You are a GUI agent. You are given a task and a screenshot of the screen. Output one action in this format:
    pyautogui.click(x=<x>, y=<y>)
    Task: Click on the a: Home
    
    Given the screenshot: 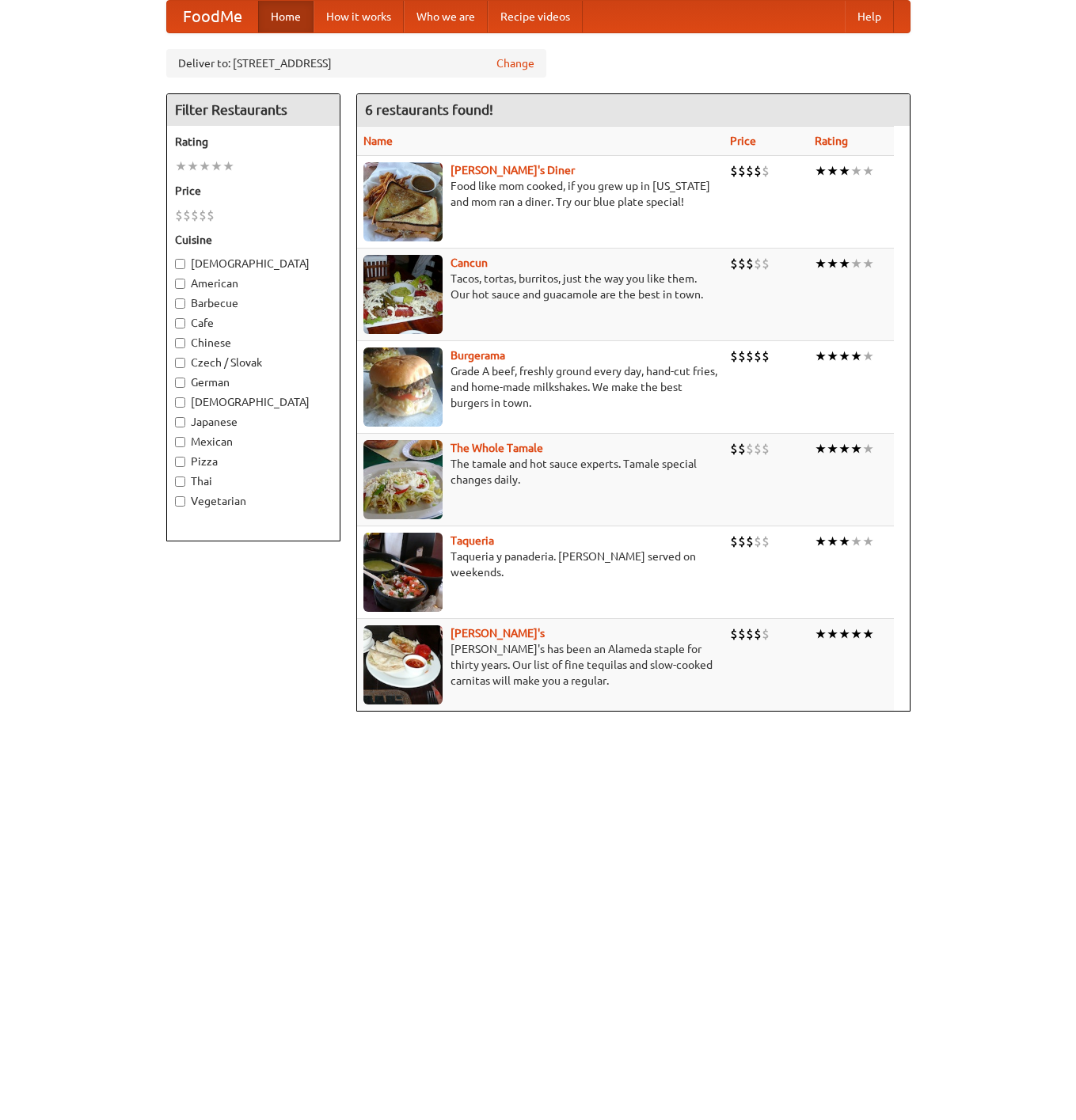 What is the action you would take?
    pyautogui.click(x=286, y=17)
    